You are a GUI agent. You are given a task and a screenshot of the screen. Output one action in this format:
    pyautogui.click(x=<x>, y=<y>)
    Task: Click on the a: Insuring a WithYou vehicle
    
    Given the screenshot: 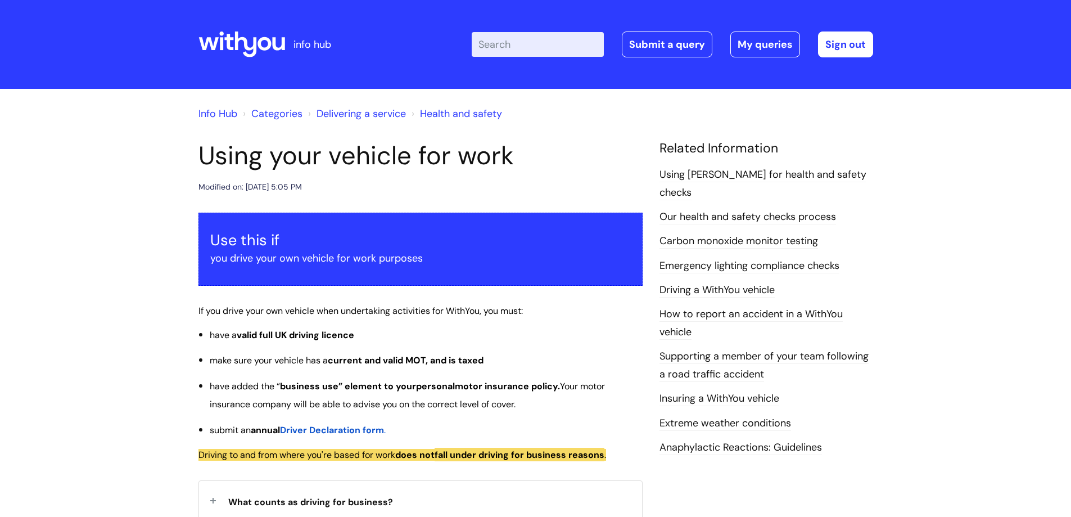 What is the action you would take?
    pyautogui.click(x=719, y=399)
    